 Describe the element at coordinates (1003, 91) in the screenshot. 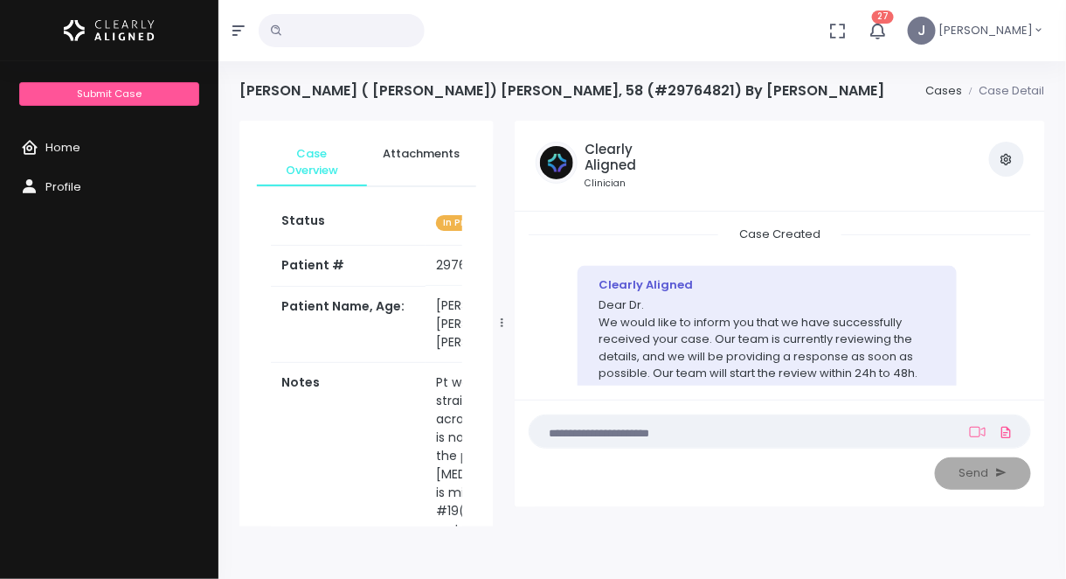

I see `li: Case Detail` at that location.